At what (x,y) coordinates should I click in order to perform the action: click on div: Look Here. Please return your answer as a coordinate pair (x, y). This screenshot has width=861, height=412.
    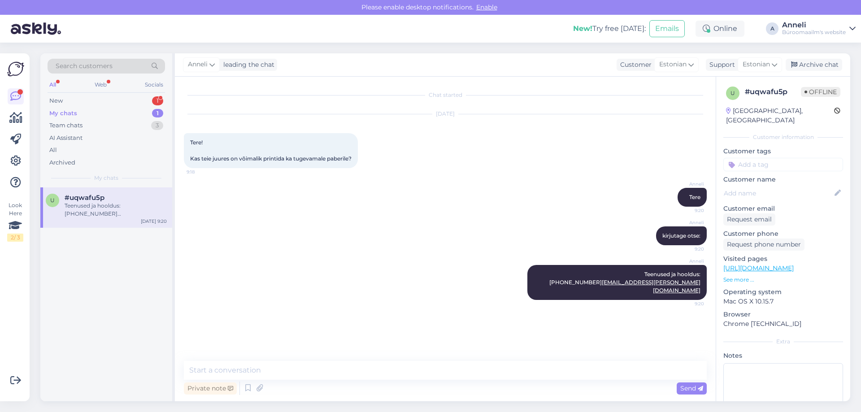
    Looking at the image, I should click on (15, 221).